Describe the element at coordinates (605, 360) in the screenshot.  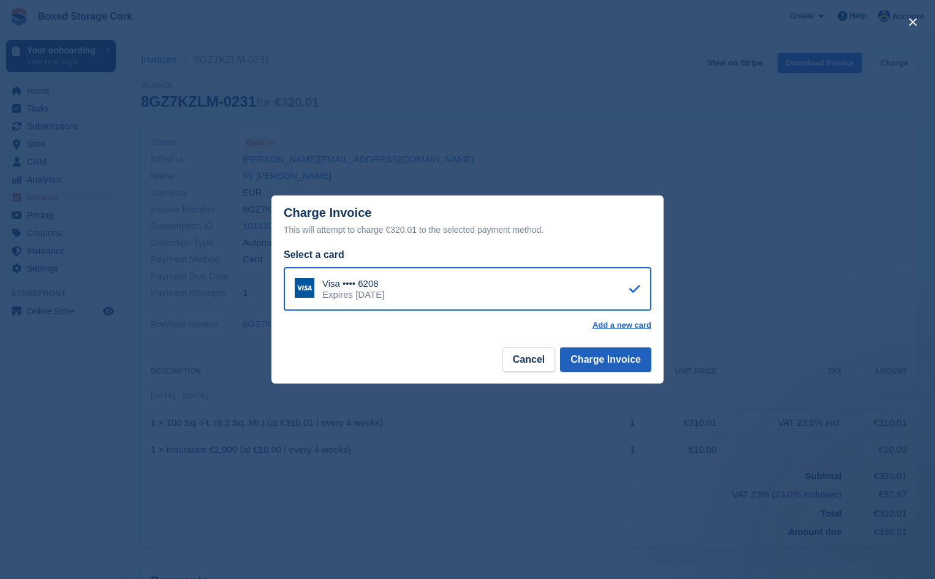
I see `button: Charge Invoice` at that location.